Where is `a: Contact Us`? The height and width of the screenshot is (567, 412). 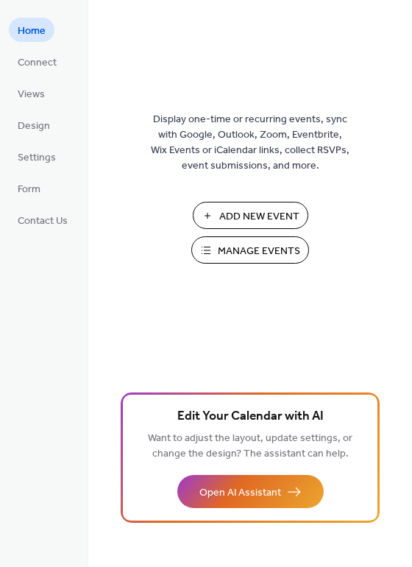
a: Contact Us is located at coordinates (43, 219).